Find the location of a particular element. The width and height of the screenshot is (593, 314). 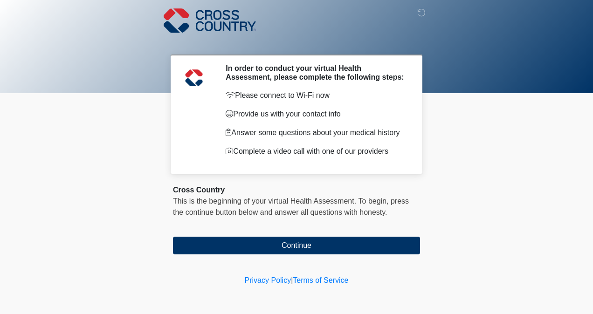

div: Cross Country is located at coordinates (297, 190).